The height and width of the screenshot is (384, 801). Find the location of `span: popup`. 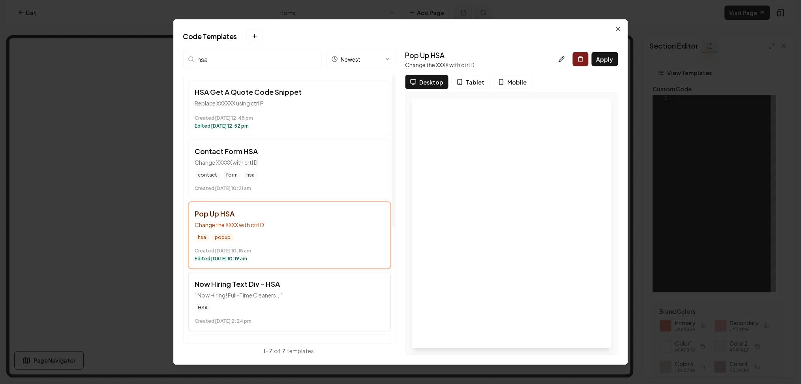

span: popup is located at coordinates (223, 238).